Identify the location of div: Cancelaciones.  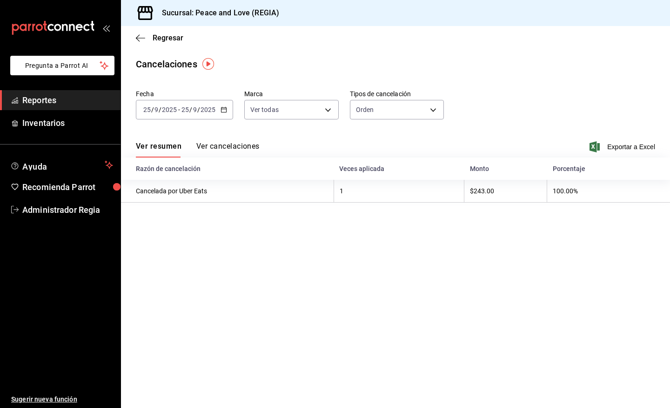
(166, 64).